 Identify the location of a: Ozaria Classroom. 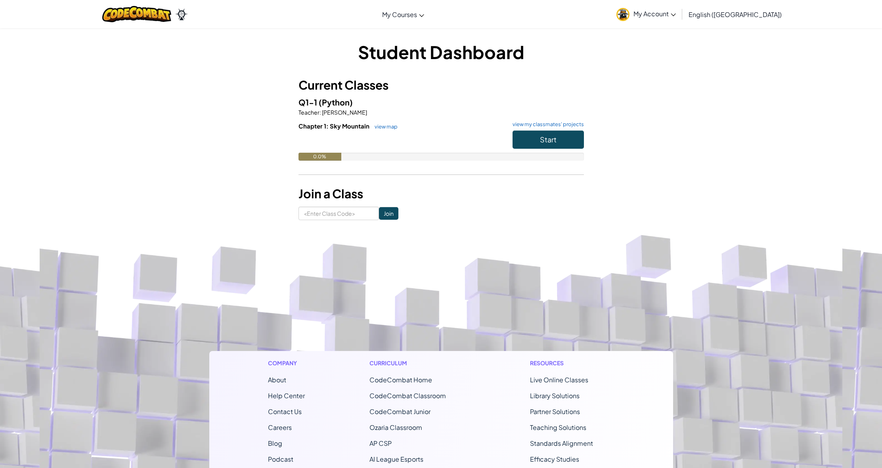
(396, 427).